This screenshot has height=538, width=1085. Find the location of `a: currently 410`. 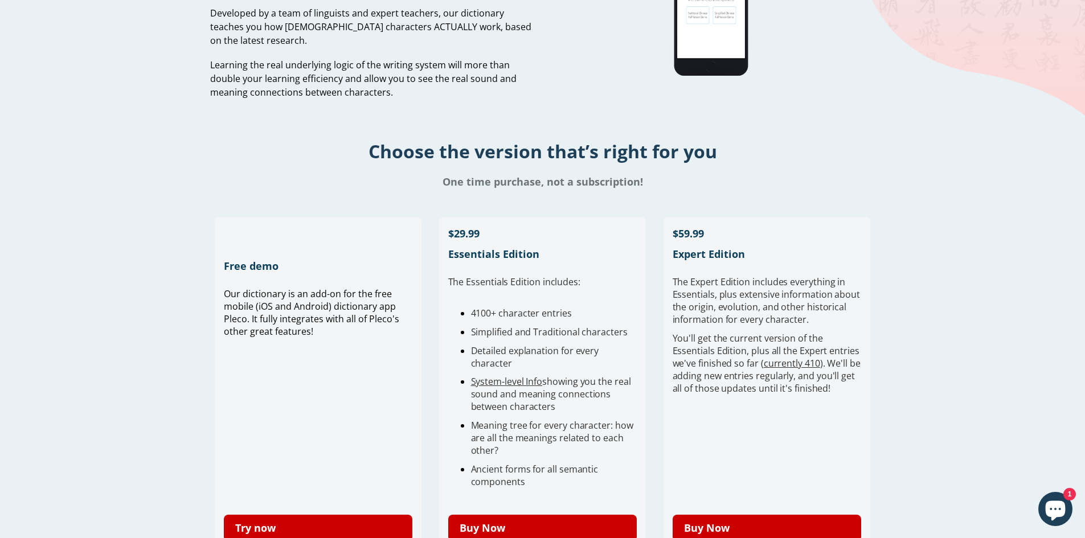

a: currently 410 is located at coordinates (792, 363).